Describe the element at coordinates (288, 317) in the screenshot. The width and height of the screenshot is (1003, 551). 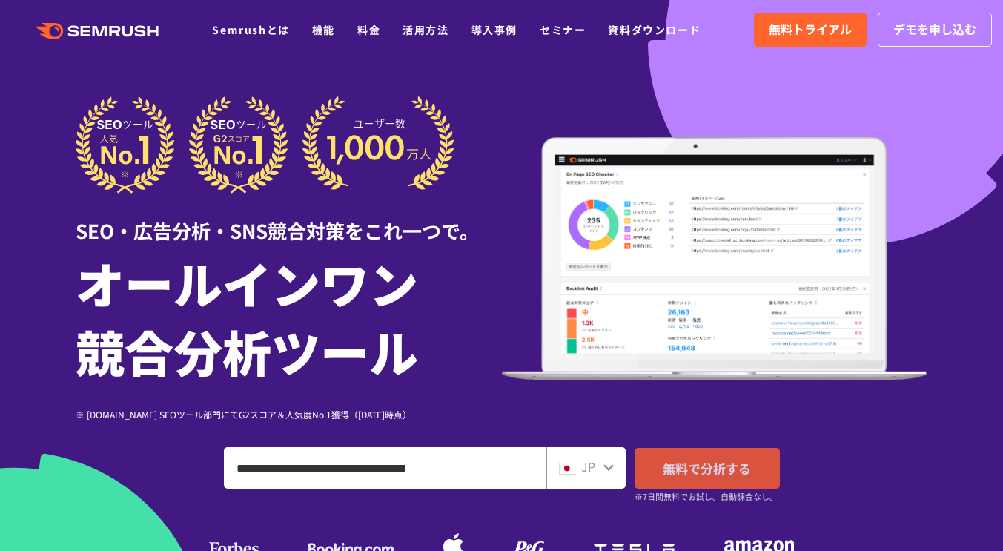
I see `h1: オールインワン 競合分析ツール` at that location.